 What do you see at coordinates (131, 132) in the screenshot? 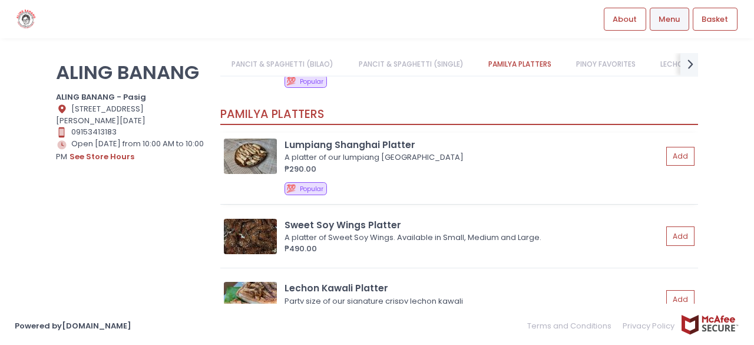
I see `div: 09153413183` at bounding box center [131, 132].